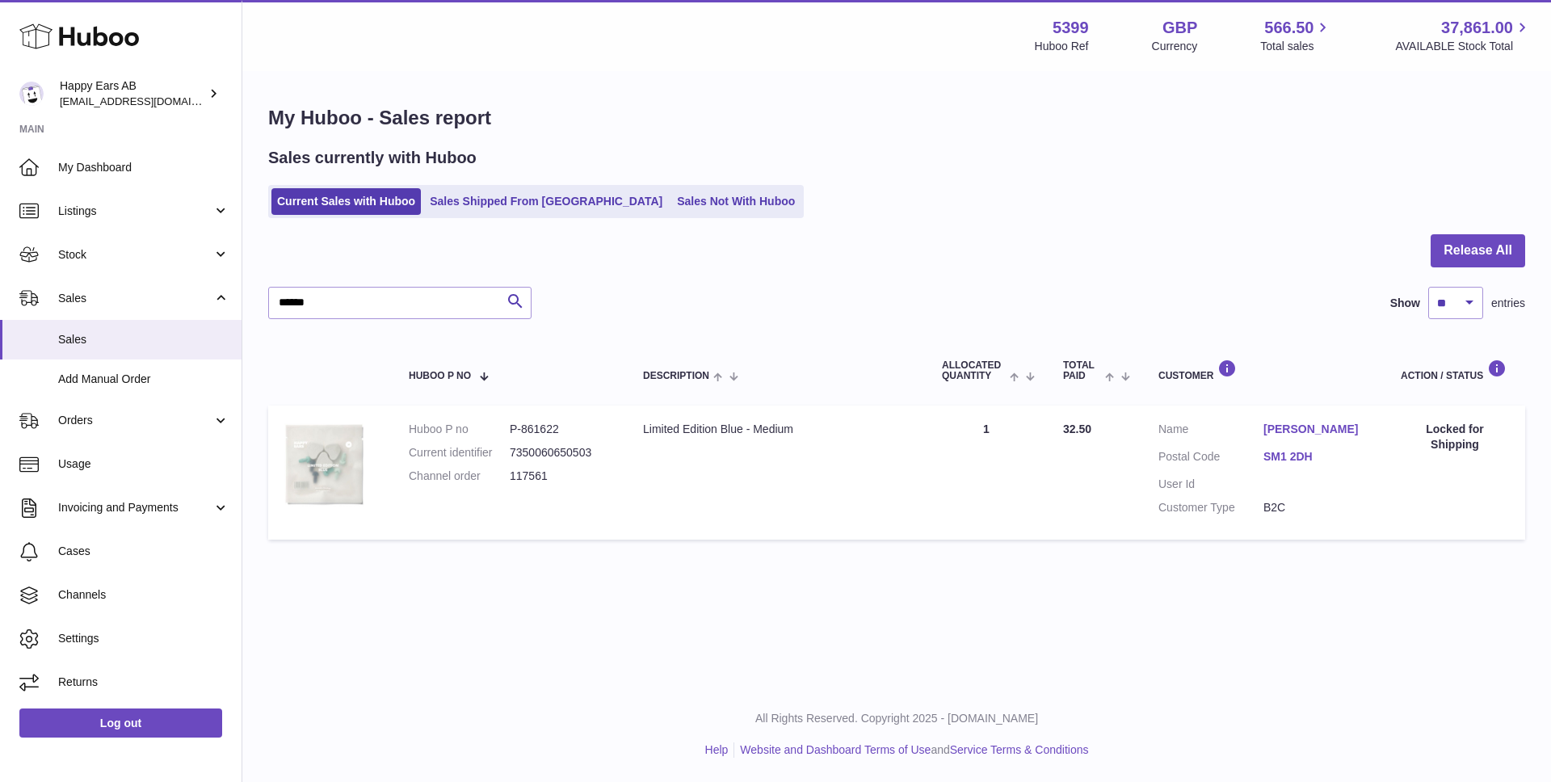  What do you see at coordinates (459, 429) in the screenshot?
I see `dt: Huboo P no` at bounding box center [459, 429].